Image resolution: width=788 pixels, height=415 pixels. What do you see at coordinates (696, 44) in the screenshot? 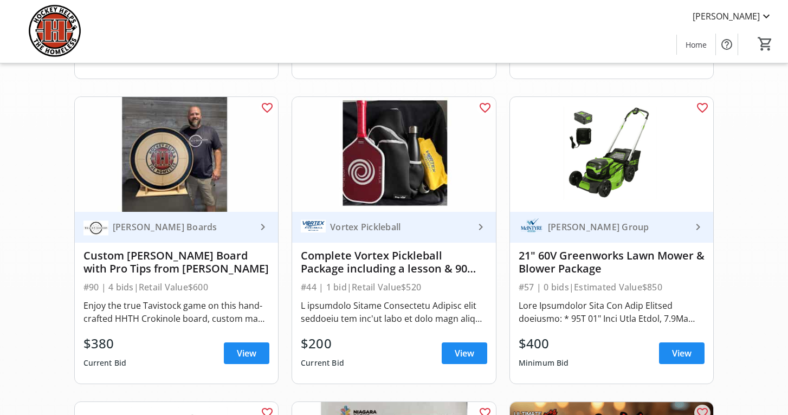
I see `span: Home` at bounding box center [696, 44].